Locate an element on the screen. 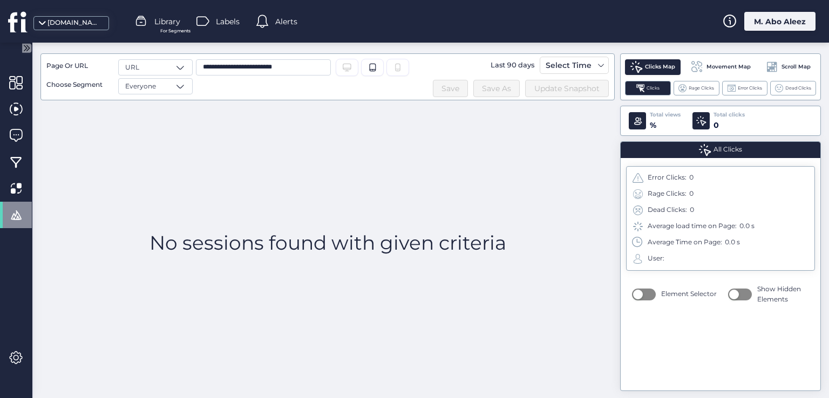 This screenshot has height=398, width=829. div: Select Time is located at coordinates (568, 65).